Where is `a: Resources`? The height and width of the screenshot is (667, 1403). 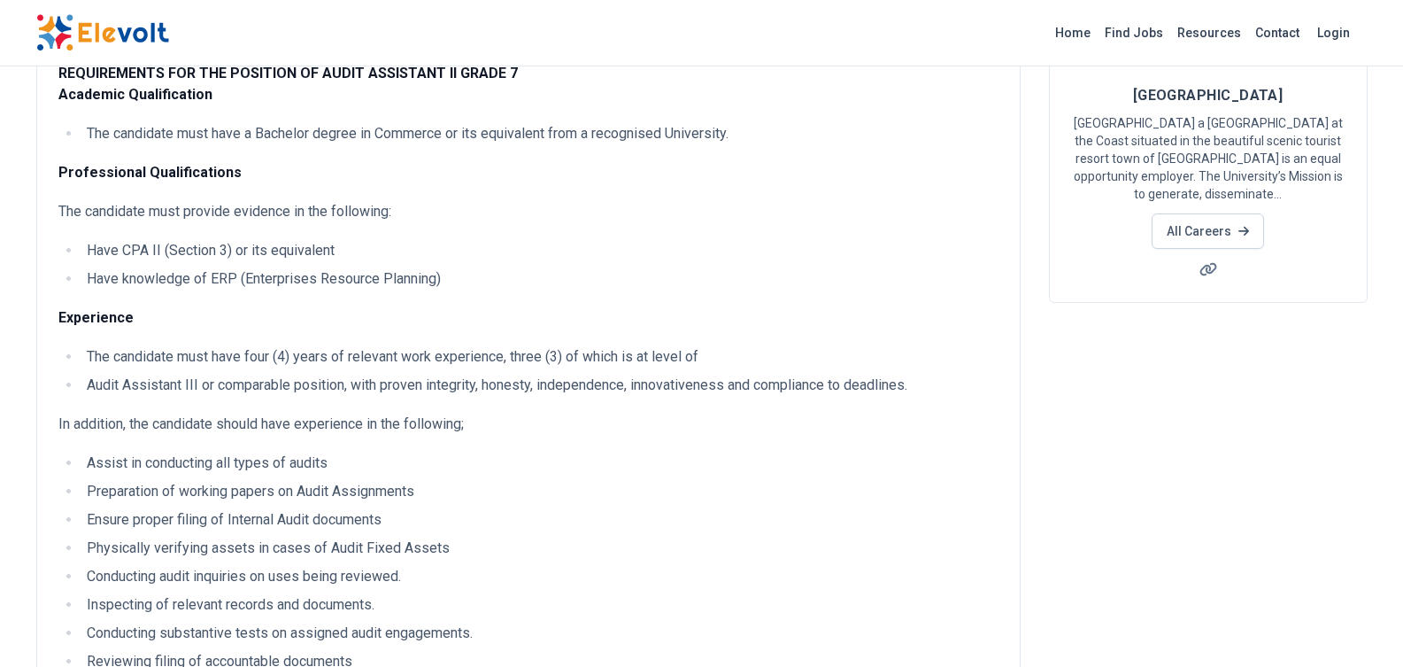
a: Resources is located at coordinates (1209, 33).